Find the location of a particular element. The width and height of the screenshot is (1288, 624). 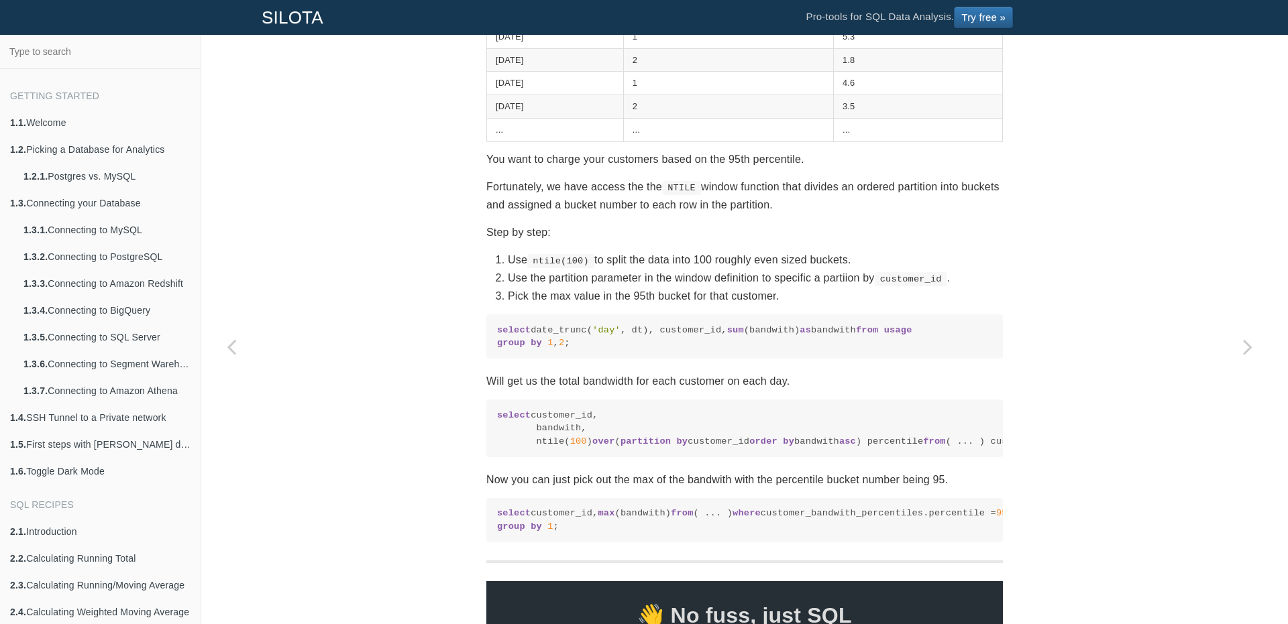

a: 1.3.4.Connecting to BigQuery is located at coordinates (107, 311).